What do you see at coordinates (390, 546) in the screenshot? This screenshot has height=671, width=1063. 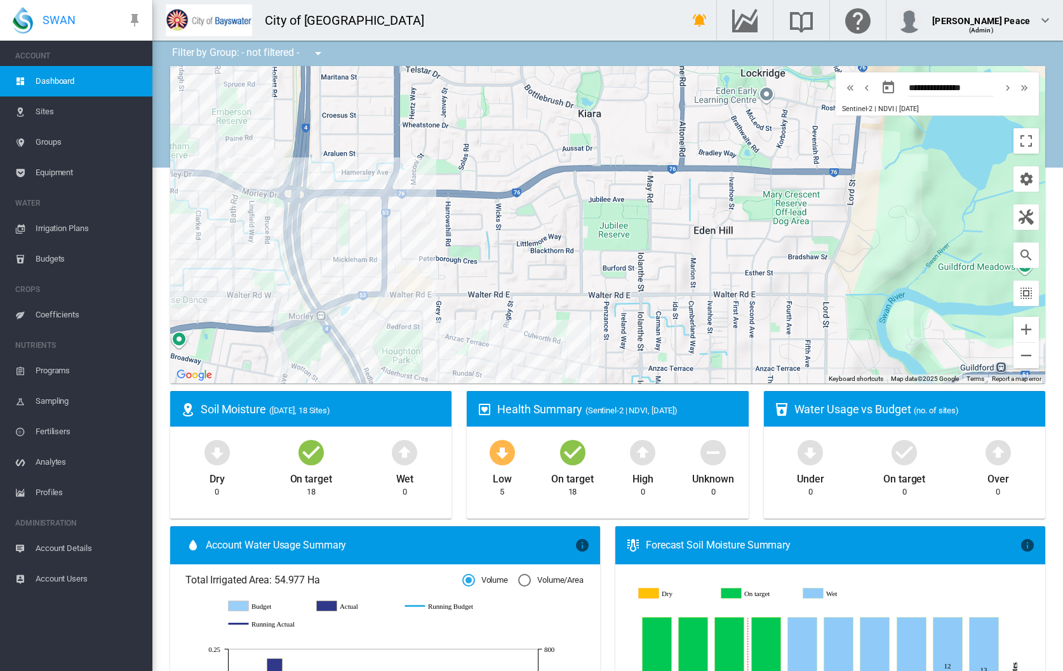 I see `span: Account Water Usage Summary` at bounding box center [390, 546].